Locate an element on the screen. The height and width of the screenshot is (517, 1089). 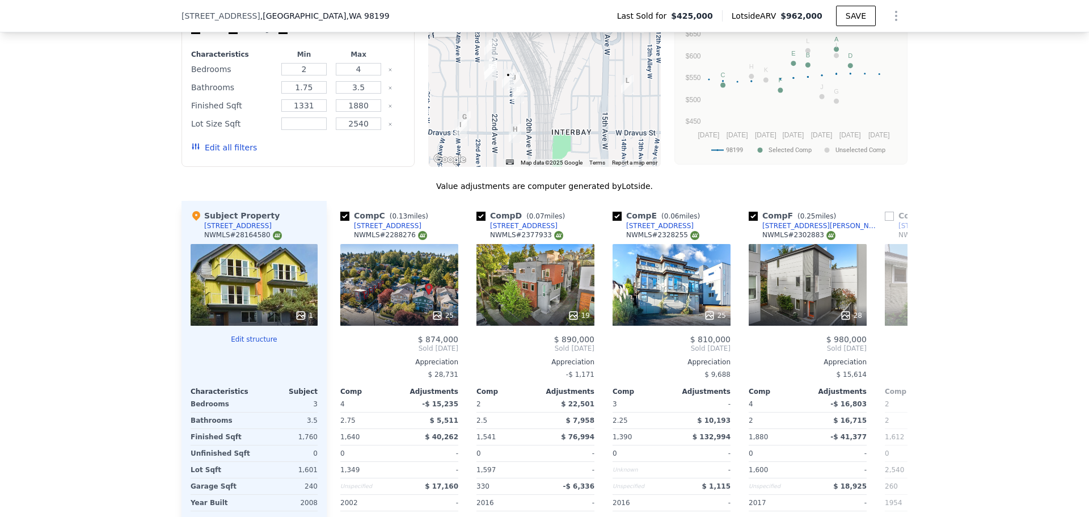
text: $500 is located at coordinates (693, 100).